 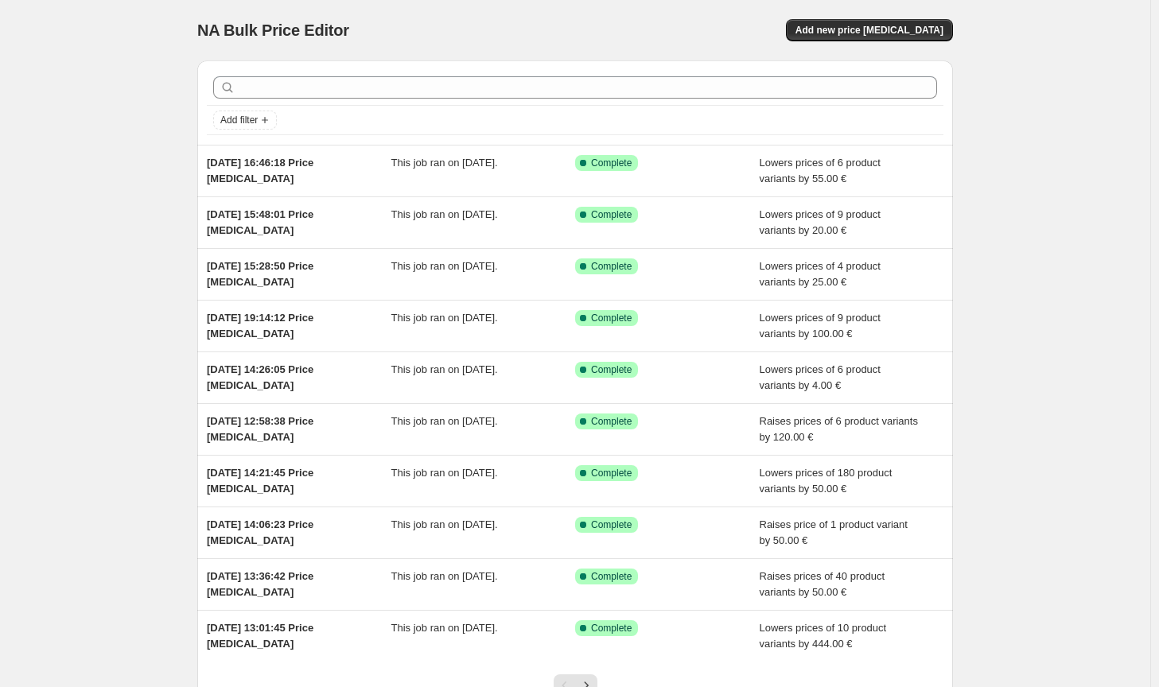 What do you see at coordinates (239, 120) in the screenshot?
I see `span: Add filter` at bounding box center [239, 120].